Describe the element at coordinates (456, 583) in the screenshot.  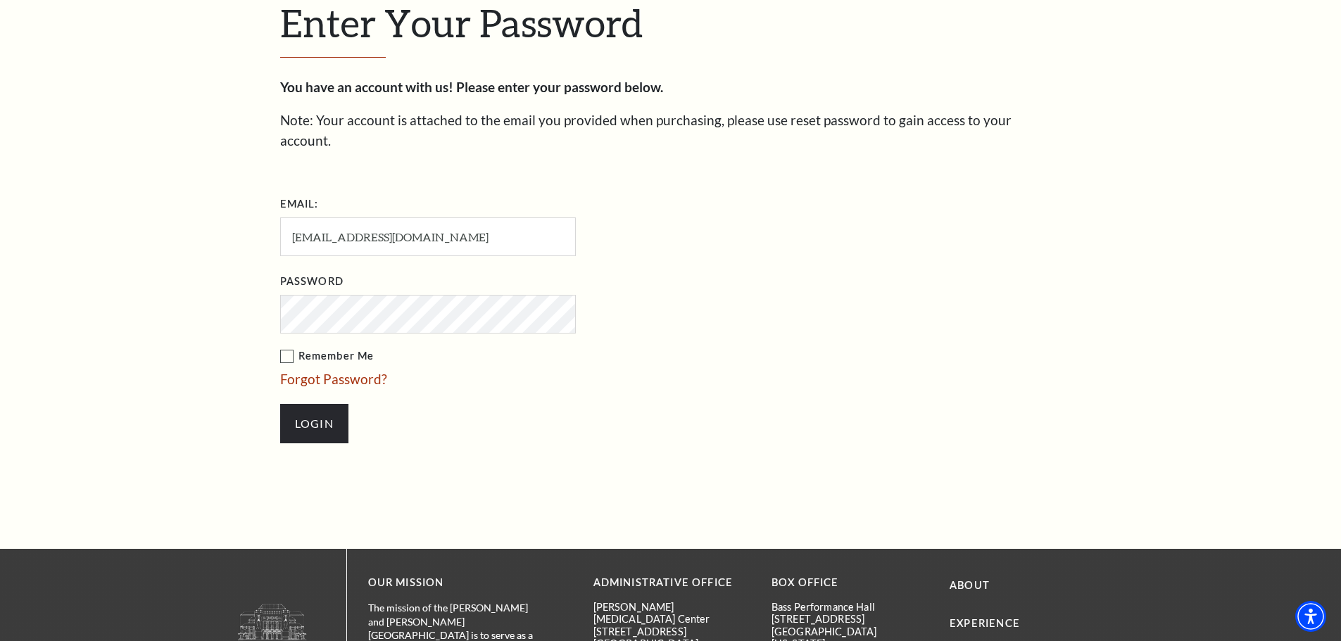
I see `p: OUR MISSION` at that location.